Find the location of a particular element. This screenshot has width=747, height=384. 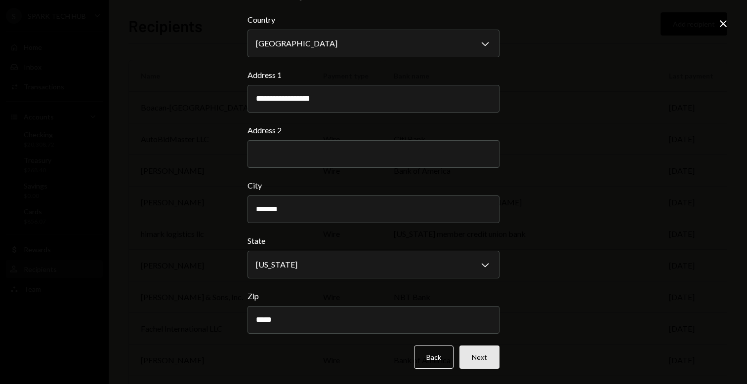

label: Address 2 is located at coordinates (373, 130).